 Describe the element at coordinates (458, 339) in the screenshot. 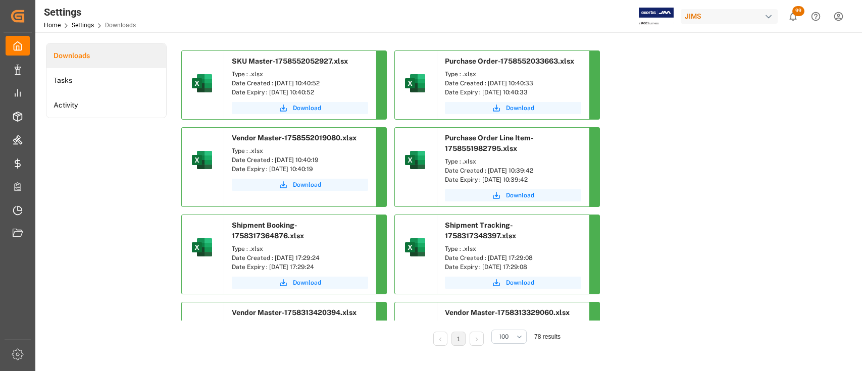

I see `a: 1` at that location.